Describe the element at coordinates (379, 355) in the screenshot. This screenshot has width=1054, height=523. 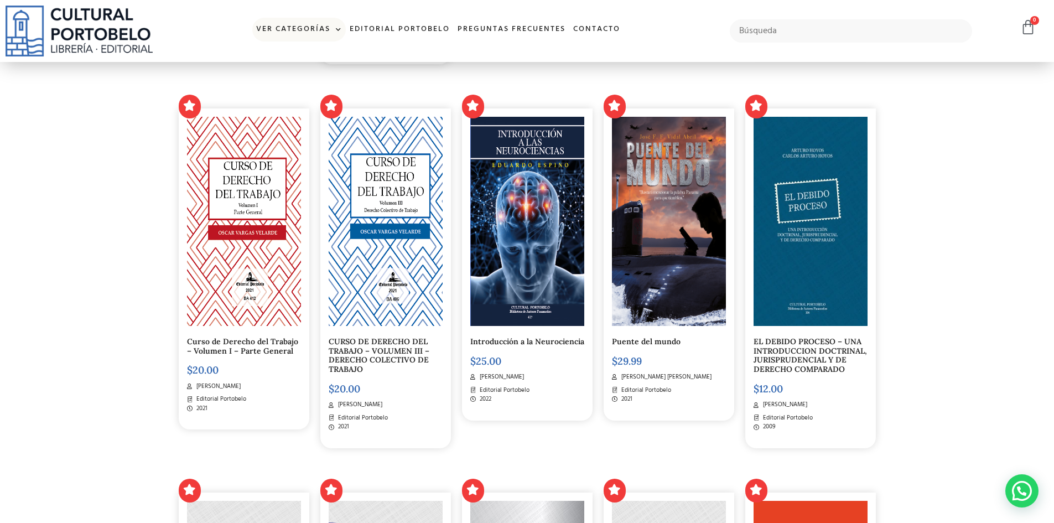
I see `a: CURSO DE DERECHO DEL TRABAJO – VOLUMEN III – DERECHO COLECTIVO DE TRABAJO` at that location.